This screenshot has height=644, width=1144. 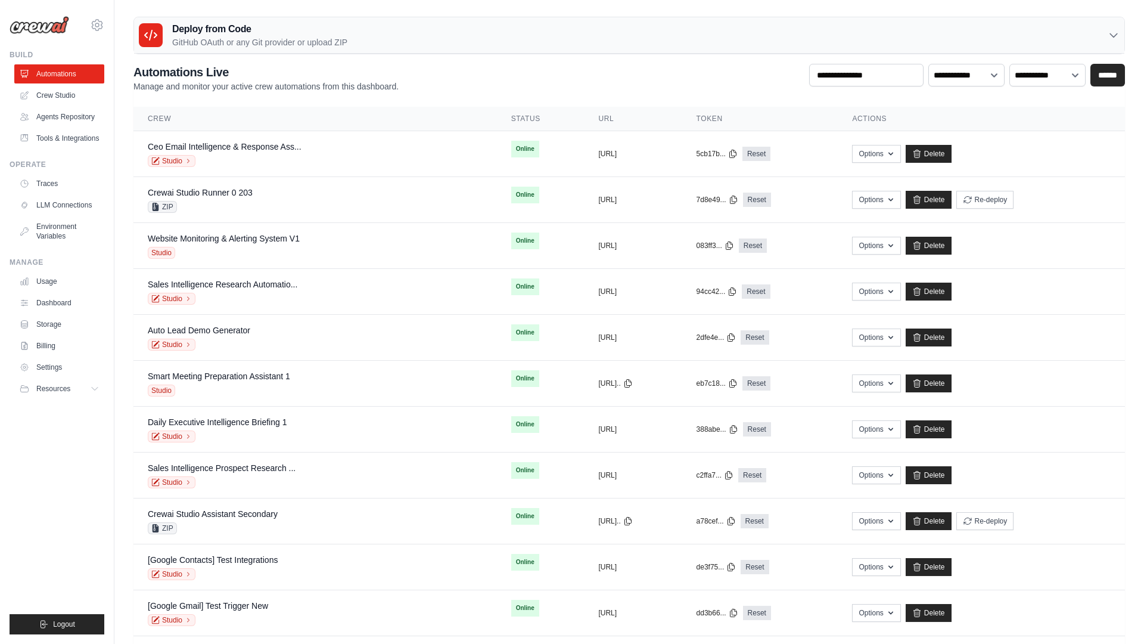 I want to click on button: dd3b66..., so click(x=717, y=613).